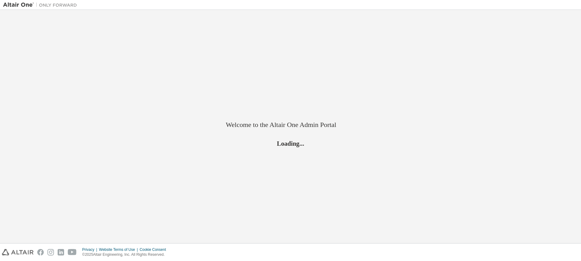 The image size is (581, 261). I want to click on div: Privacy, so click(91, 250).